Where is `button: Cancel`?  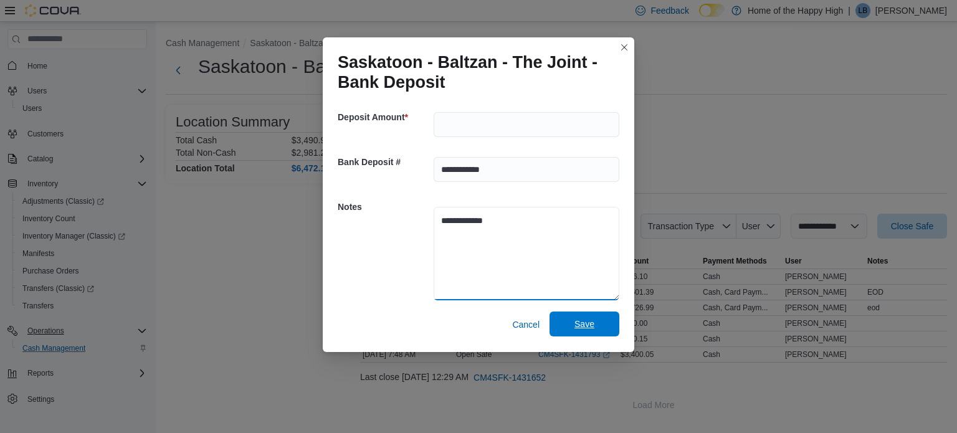
button: Cancel is located at coordinates (526, 325).